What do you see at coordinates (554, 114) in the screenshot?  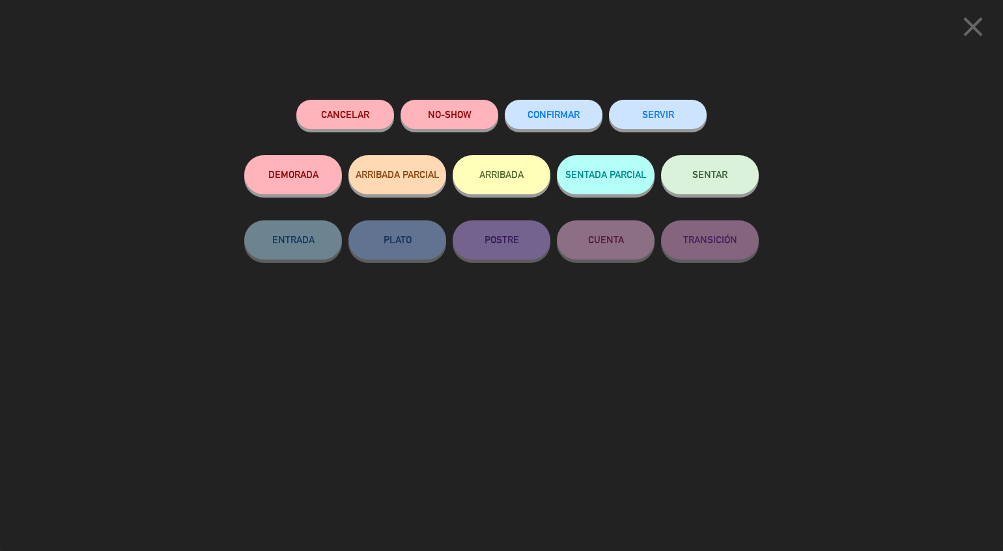 I see `span: CONFIRMAR` at bounding box center [554, 114].